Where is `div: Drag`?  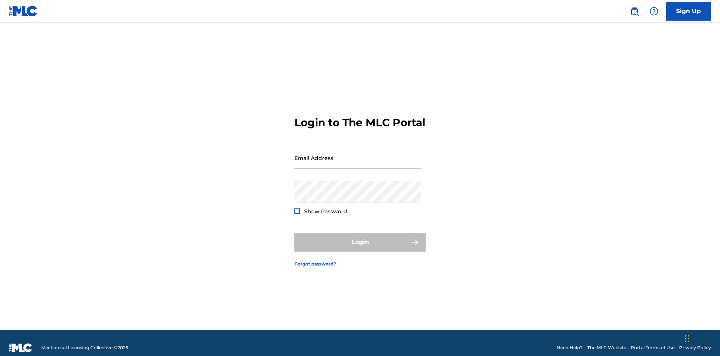 div: Drag is located at coordinates (687, 338).